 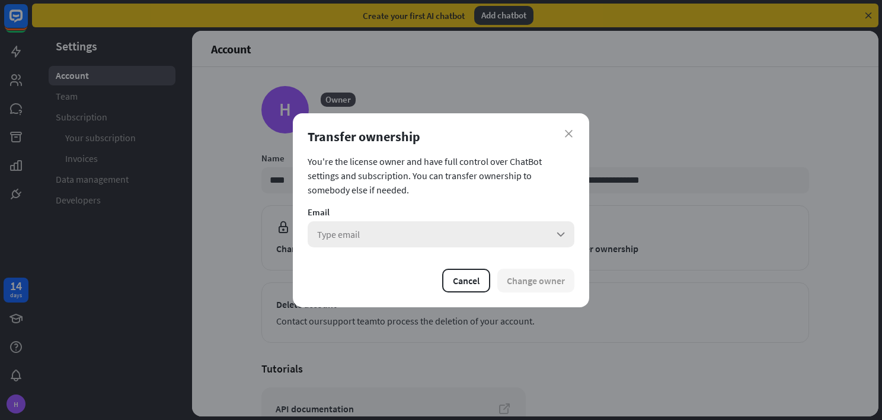 What do you see at coordinates (466, 280) in the screenshot?
I see `button: Cancel` at bounding box center [466, 280].